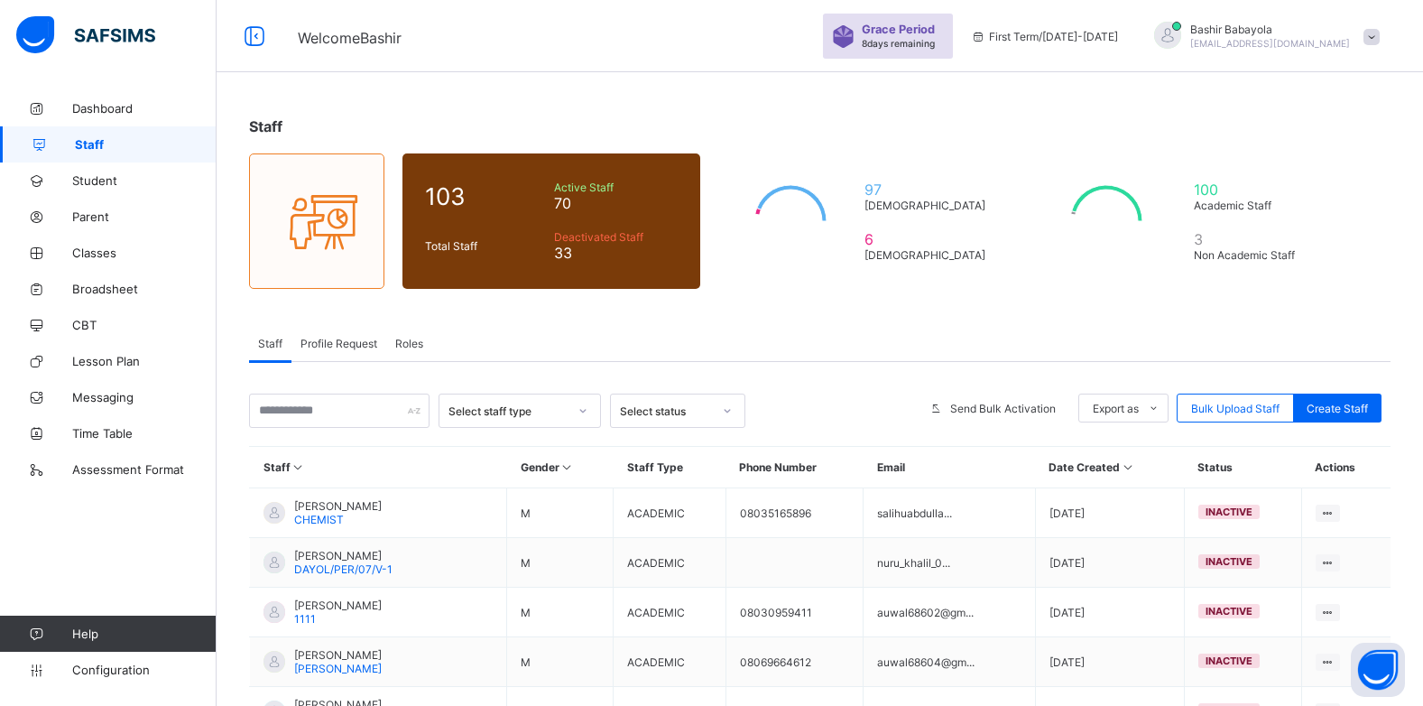 The height and width of the screenshot is (706, 1423). Describe the element at coordinates (338, 343) in the screenshot. I see `span: Profile Request` at that location.